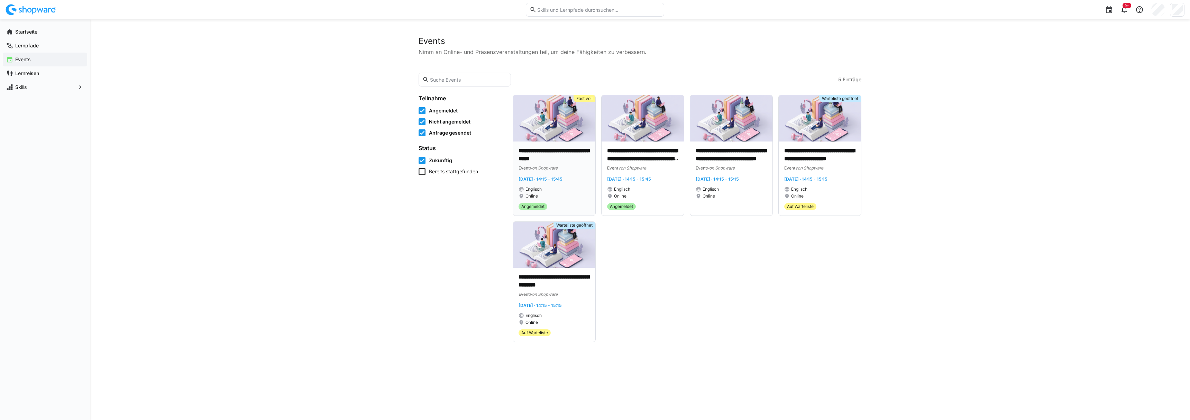 The width and height of the screenshot is (1190, 420). Describe the element at coordinates (453, 172) in the screenshot. I see `span: Bereits stattgefunden` at that location.